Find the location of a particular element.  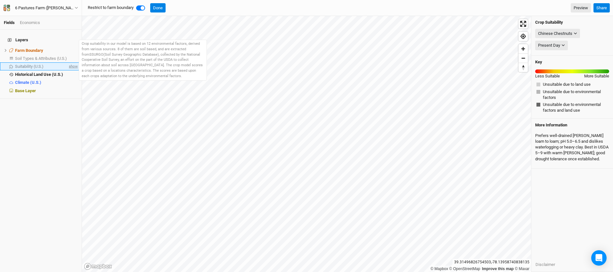

a: Fields is located at coordinates (9, 22).